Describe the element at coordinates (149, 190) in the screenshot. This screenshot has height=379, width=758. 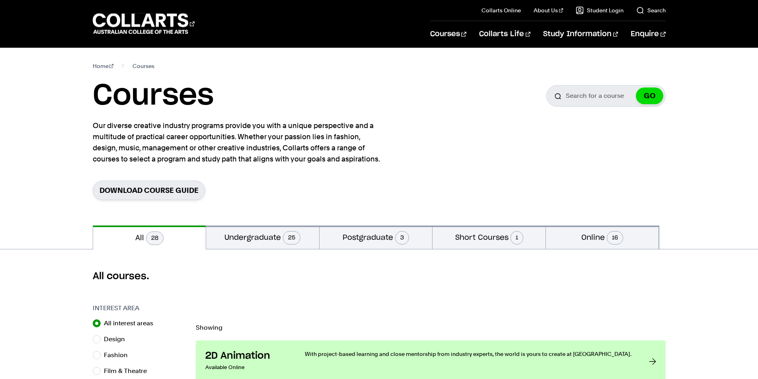
I see `a: Download Course Guide` at that location.